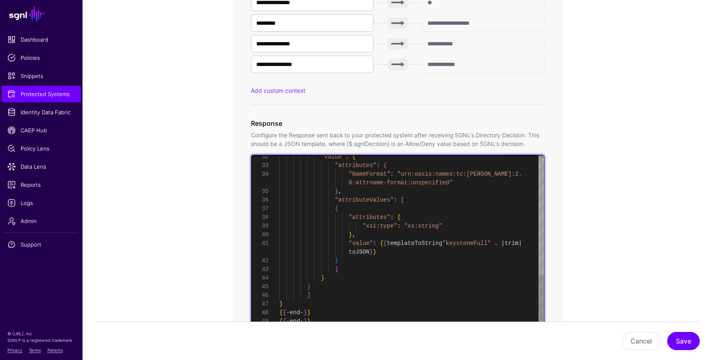 Image resolution: width=713 pixels, height=360 pixels. Describe the element at coordinates (398, 123) in the screenshot. I see `h3: Response` at that location.